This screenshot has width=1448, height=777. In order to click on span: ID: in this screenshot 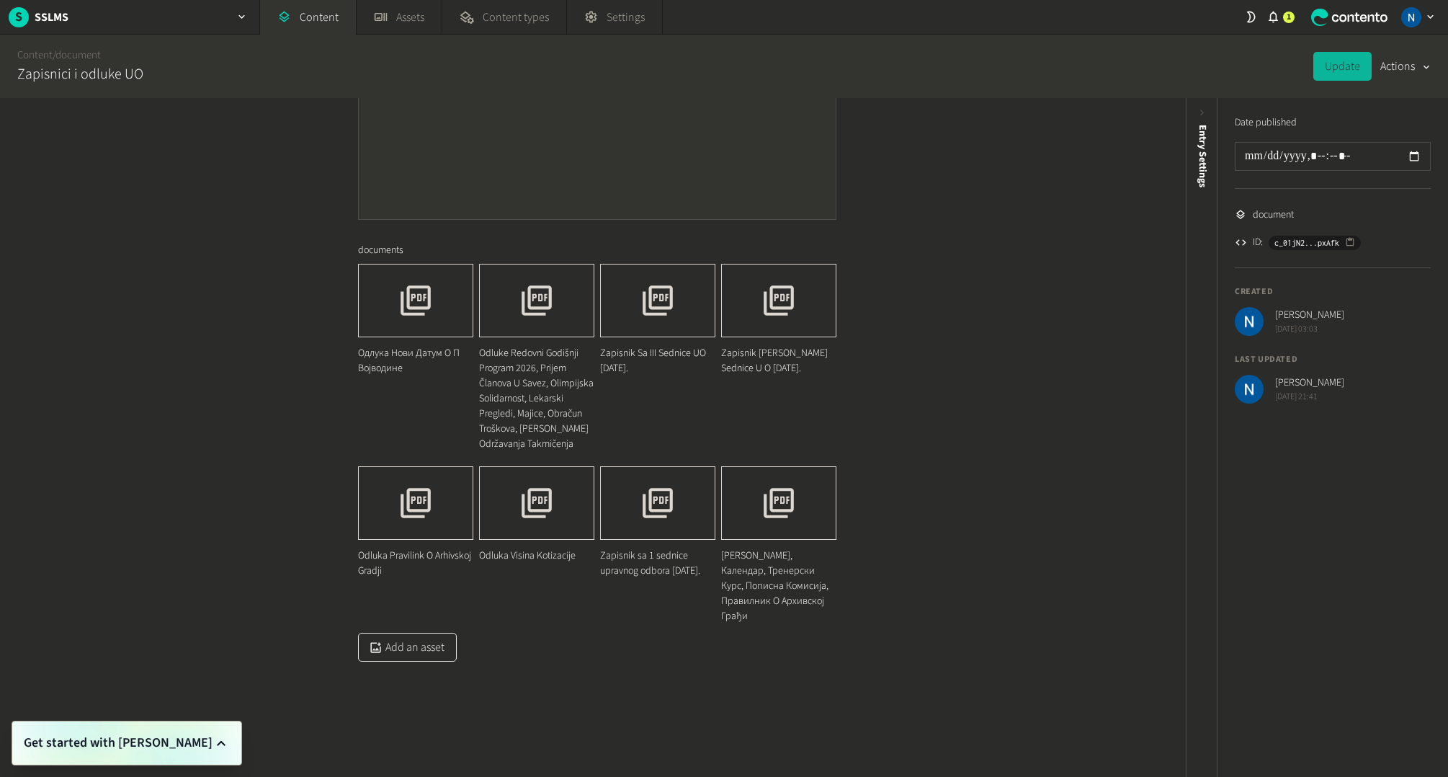, I will do `click(1258, 242)`.